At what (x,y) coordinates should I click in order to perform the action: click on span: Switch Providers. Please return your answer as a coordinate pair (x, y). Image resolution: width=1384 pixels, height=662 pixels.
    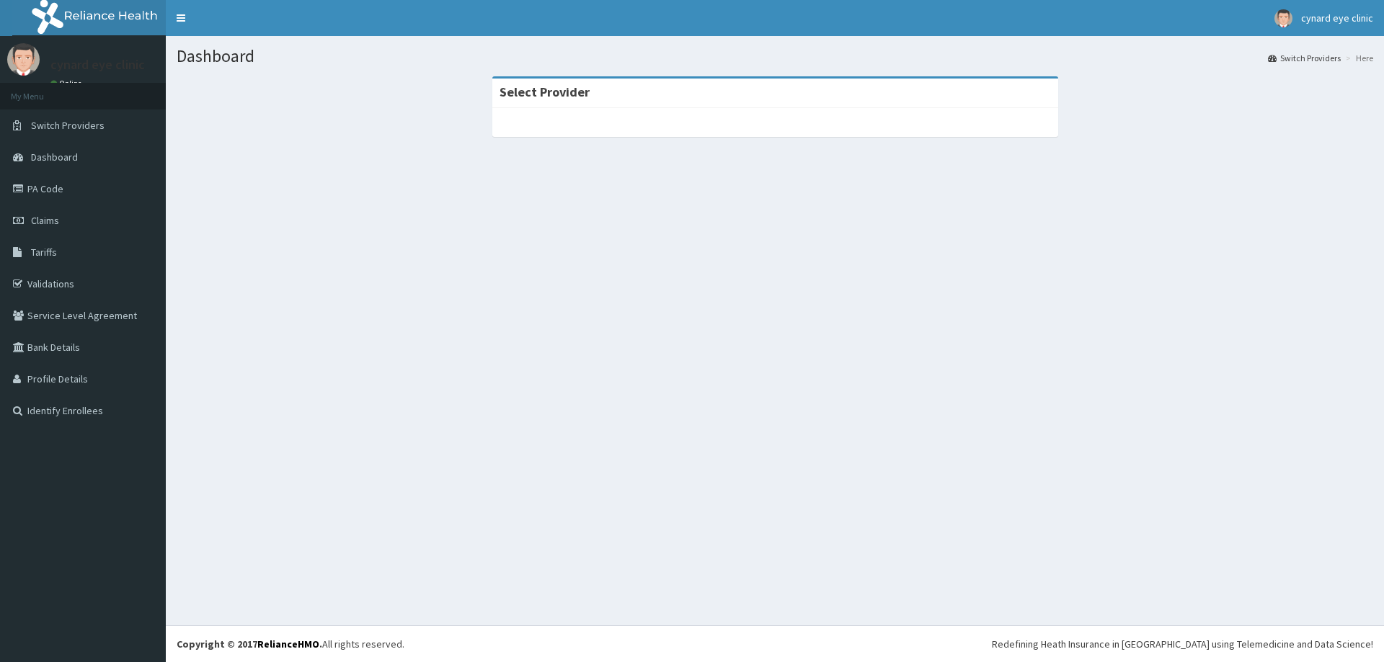
    Looking at the image, I should click on (68, 125).